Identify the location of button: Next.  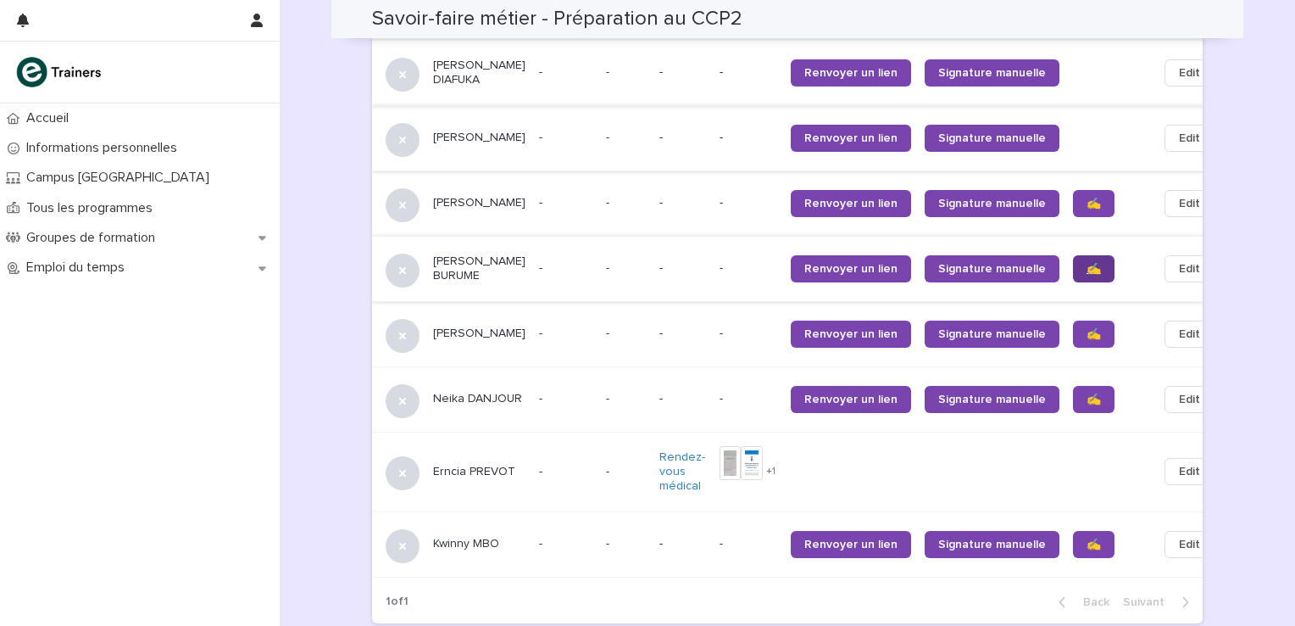
(1160, 602).